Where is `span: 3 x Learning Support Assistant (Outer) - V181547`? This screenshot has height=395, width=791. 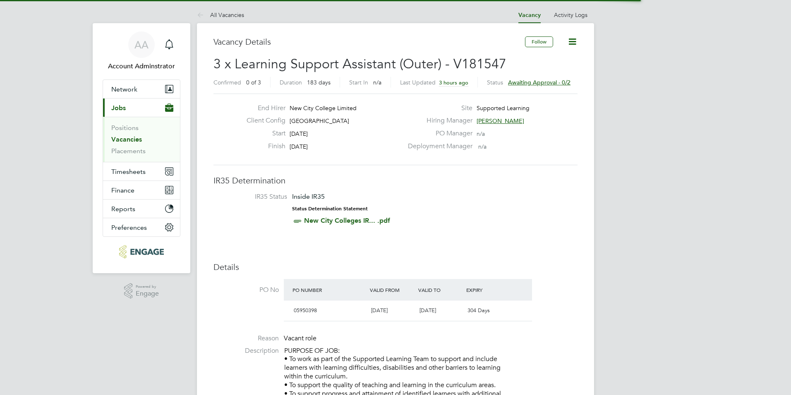
span: 3 x Learning Support Assistant (Outer) - V181547 is located at coordinates (360, 64).